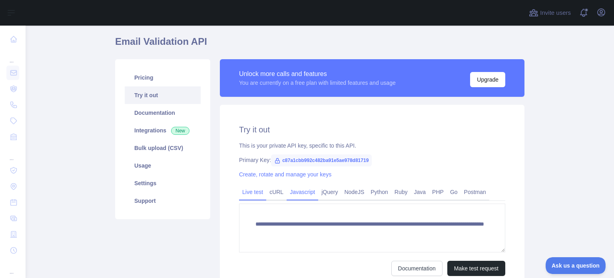 This screenshot has height=278, width=614. I want to click on div: You are currently on a free plan with limited features and usage, so click(317, 83).